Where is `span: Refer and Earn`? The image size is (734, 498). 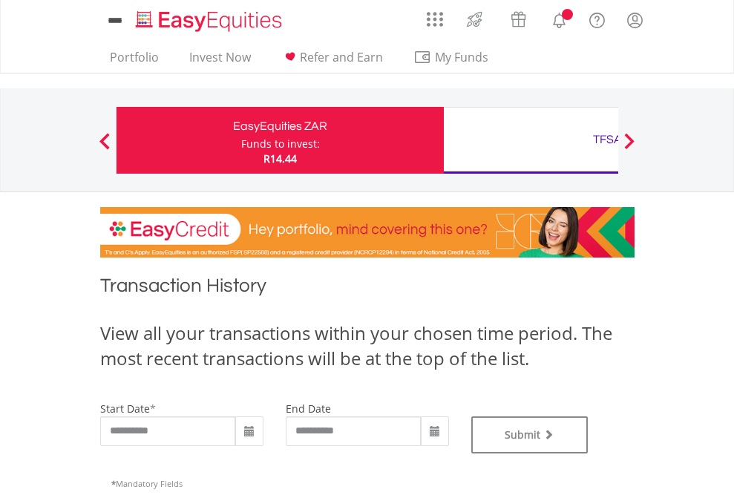
span: Refer and Earn is located at coordinates (341, 57).